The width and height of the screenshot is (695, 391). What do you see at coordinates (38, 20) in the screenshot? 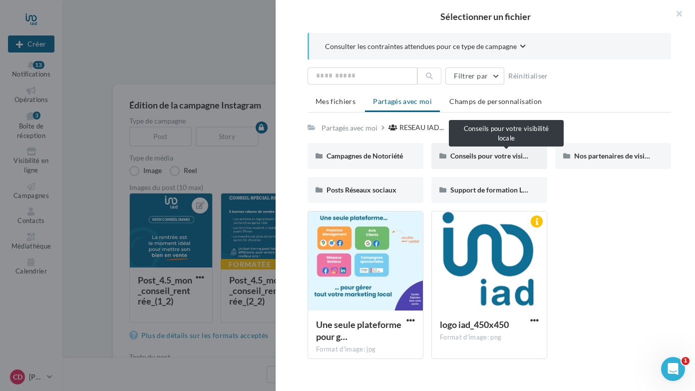
I see `div: v 4.0.25` at bounding box center [38, 20].